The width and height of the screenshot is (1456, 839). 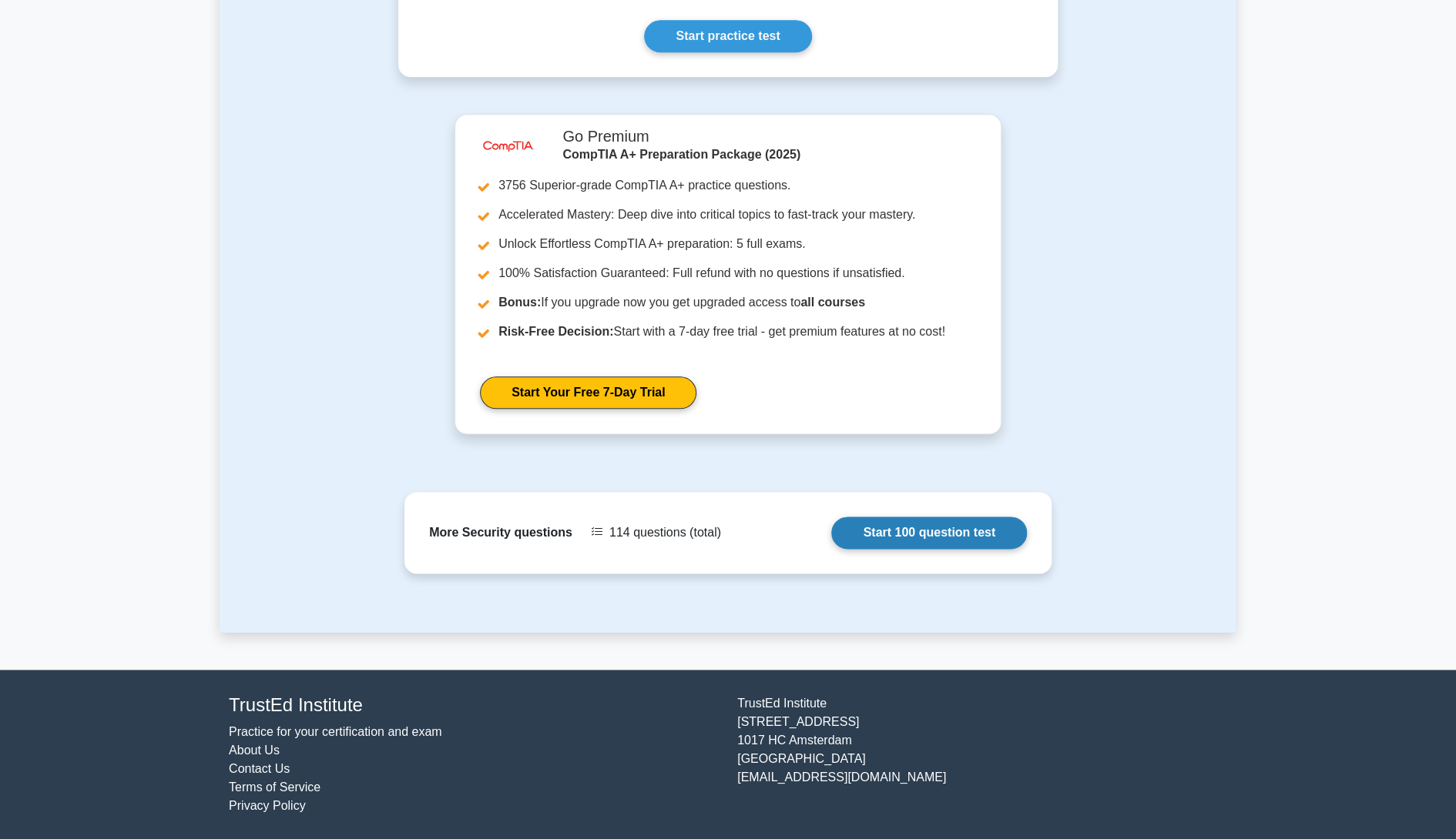 I want to click on a: Terms of Service, so click(x=274, y=787).